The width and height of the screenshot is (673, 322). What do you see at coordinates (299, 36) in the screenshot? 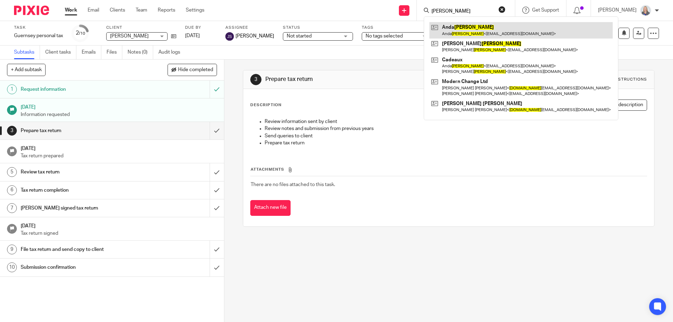
I see `span: Not started` at bounding box center [299, 36].